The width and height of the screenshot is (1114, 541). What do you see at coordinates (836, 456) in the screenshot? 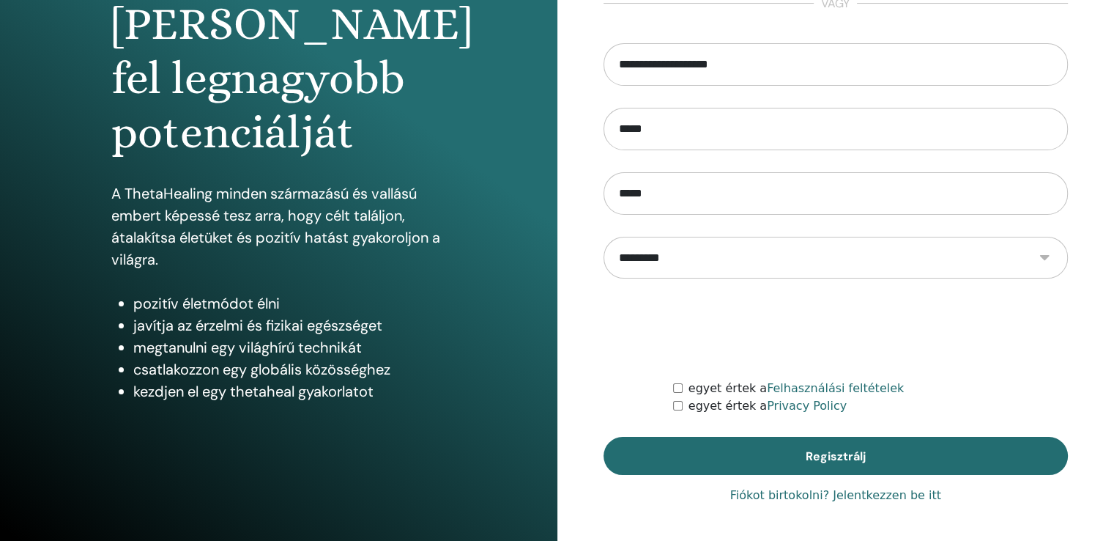
I see `button: Regisztrálj` at bounding box center [836, 456].